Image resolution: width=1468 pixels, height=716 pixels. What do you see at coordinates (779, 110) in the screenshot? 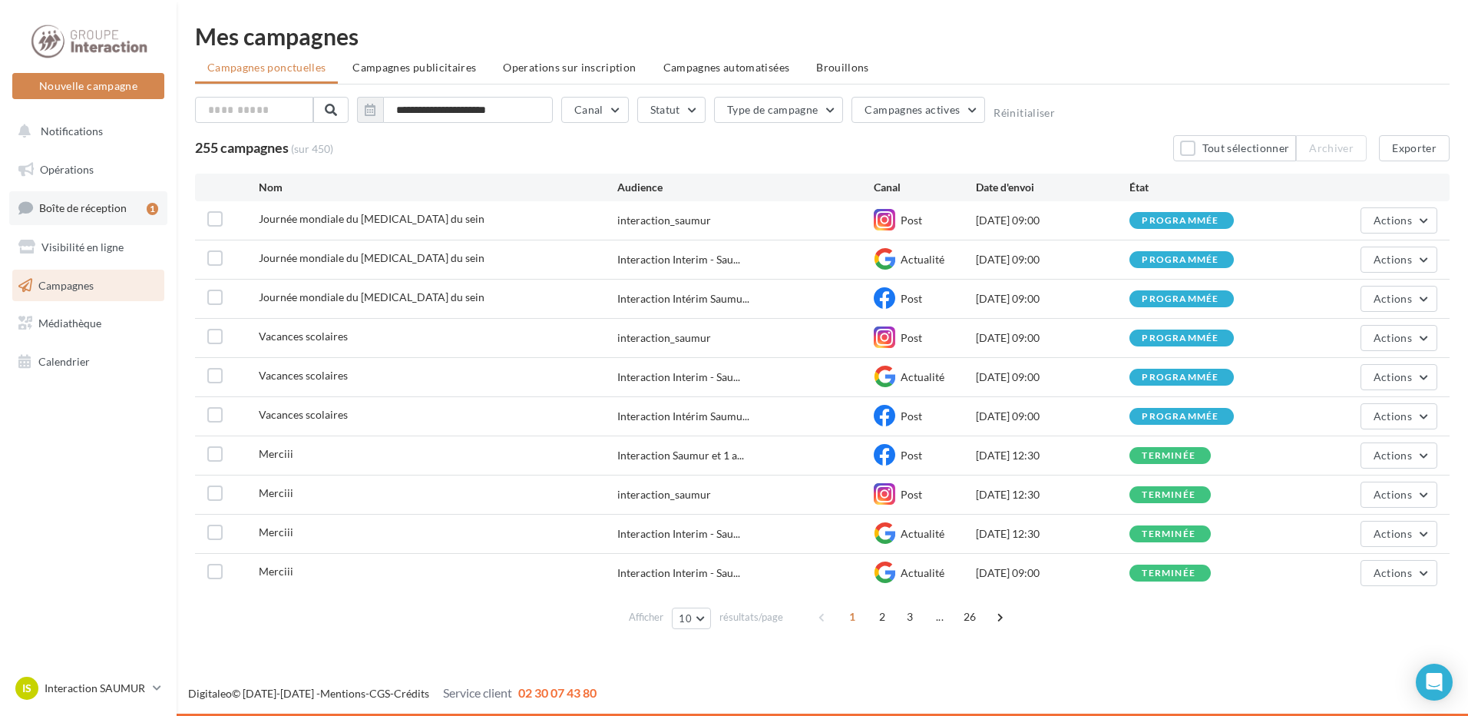
I see `button: Type de campagne` at bounding box center [779, 110].